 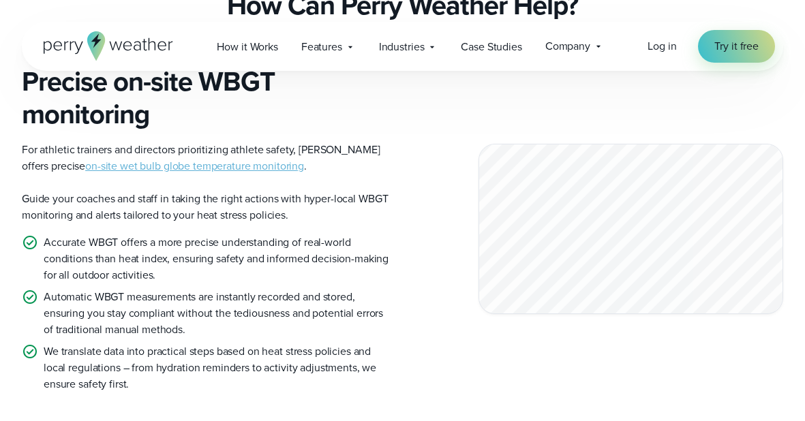 What do you see at coordinates (217, 314) in the screenshot?
I see `p: Automatic WBGT measurements are instantly recorded and stored, ensuring you stay compliant withou...` at bounding box center [217, 314].